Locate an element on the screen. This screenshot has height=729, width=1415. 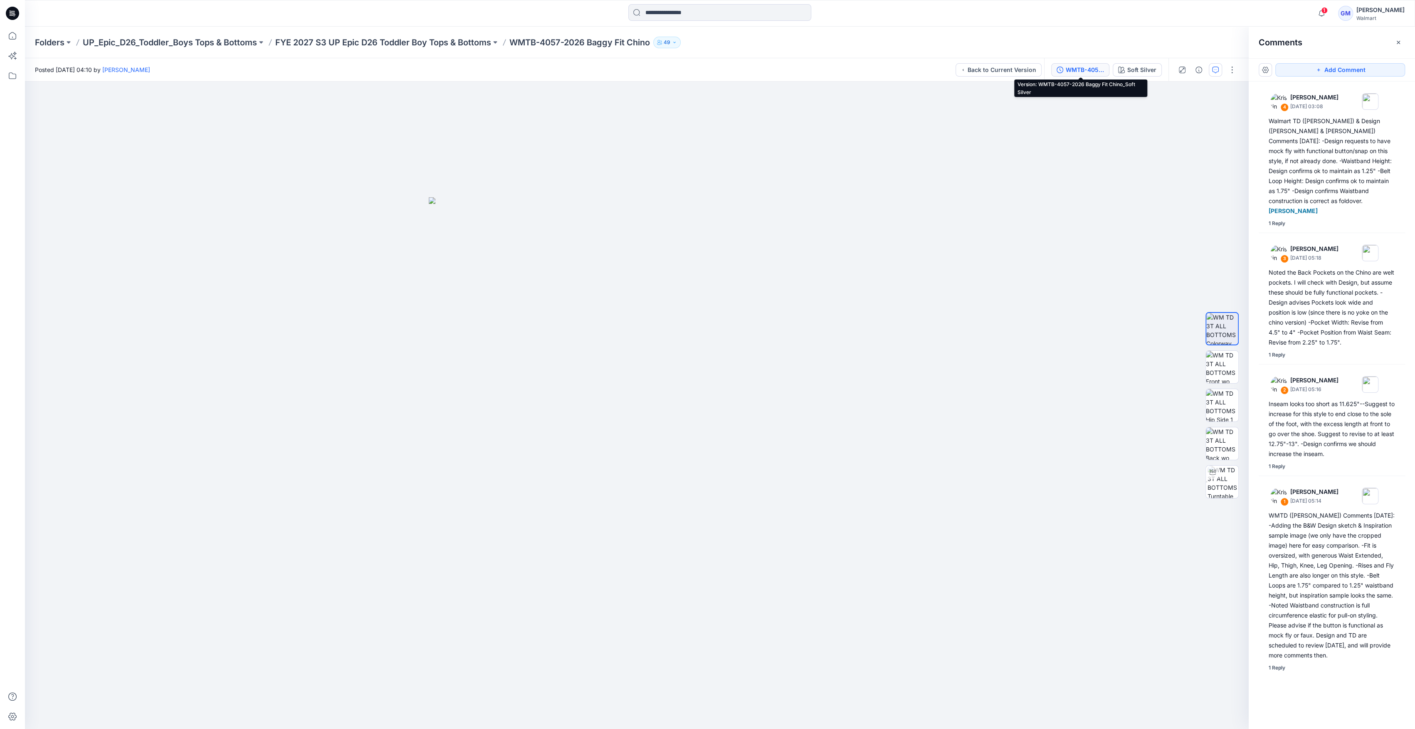
button: Add Comment is located at coordinates (1341, 70).